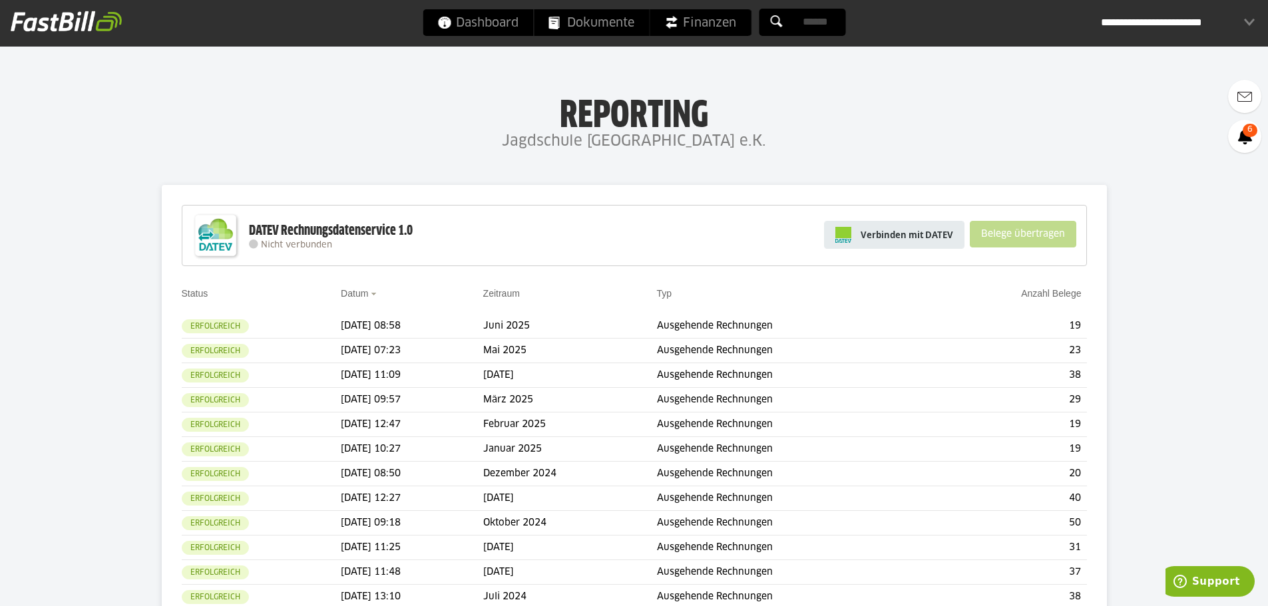  Describe the element at coordinates (1008, 548) in the screenshot. I see `td: 31` at that location.